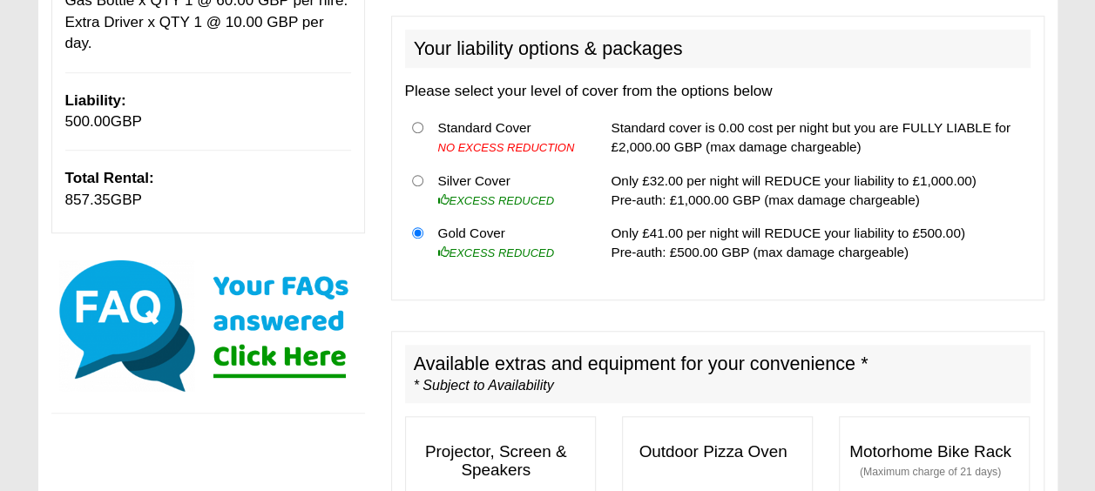  Describe the element at coordinates (110, 178) in the screenshot. I see `b: Total Rental:` at that location.